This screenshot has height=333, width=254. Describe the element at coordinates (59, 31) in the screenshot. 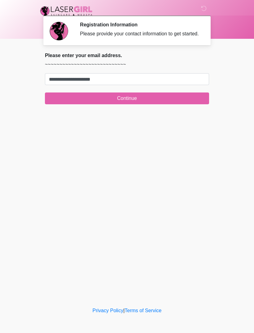

I see `img: Agent Avatar` at that location.